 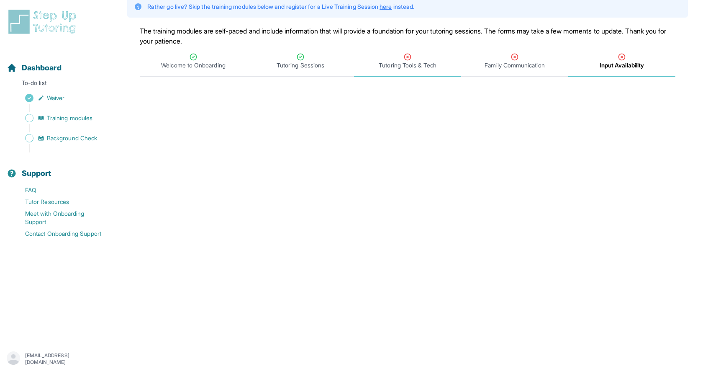 What do you see at coordinates (72, 138) in the screenshot?
I see `span: Background Check` at bounding box center [72, 138].